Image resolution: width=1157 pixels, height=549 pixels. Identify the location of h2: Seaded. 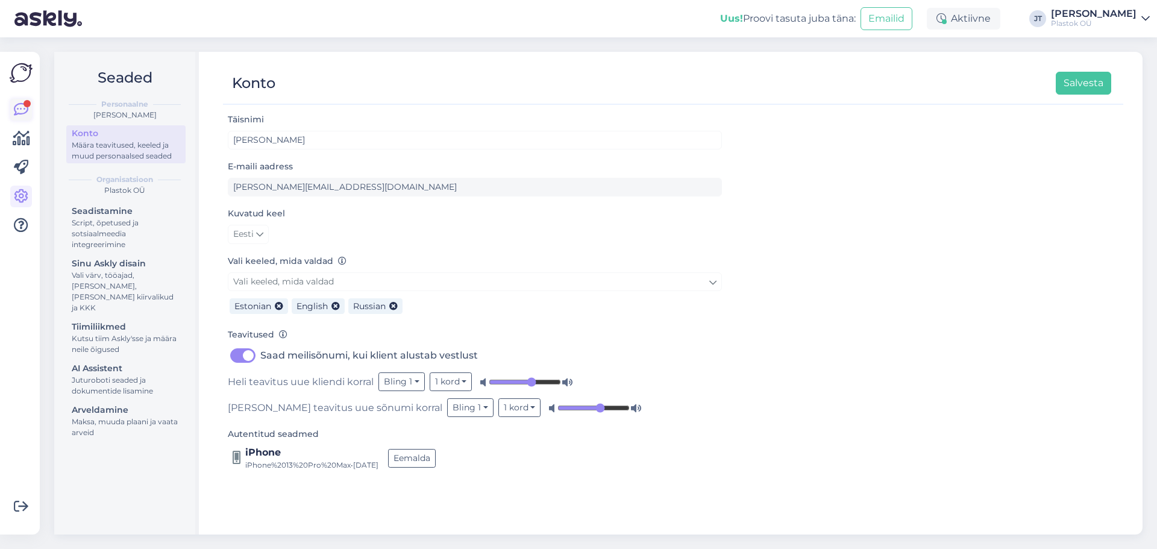
(125, 78).